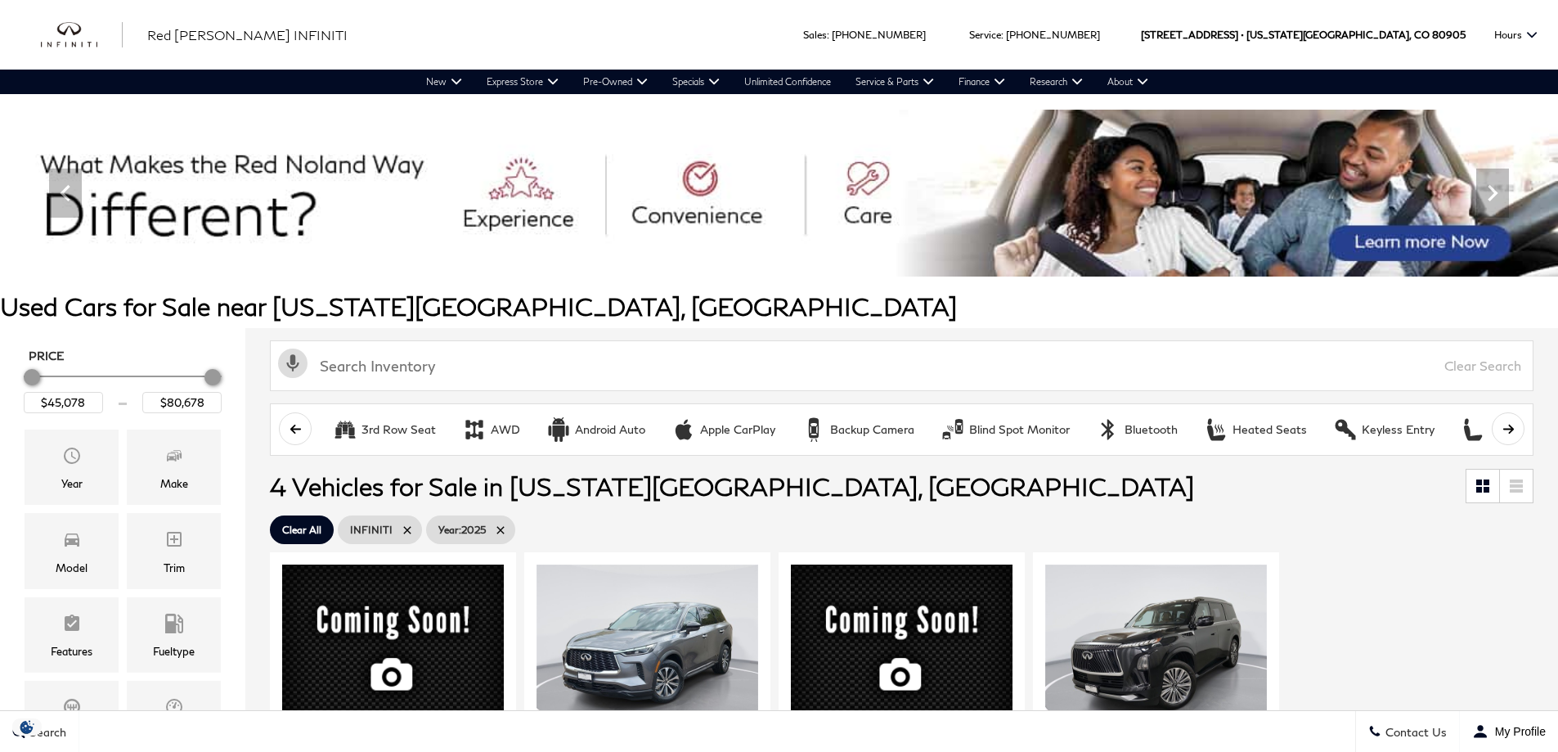  Describe the element at coordinates (1508, 429) in the screenshot. I see `button: scroll right` at that location.